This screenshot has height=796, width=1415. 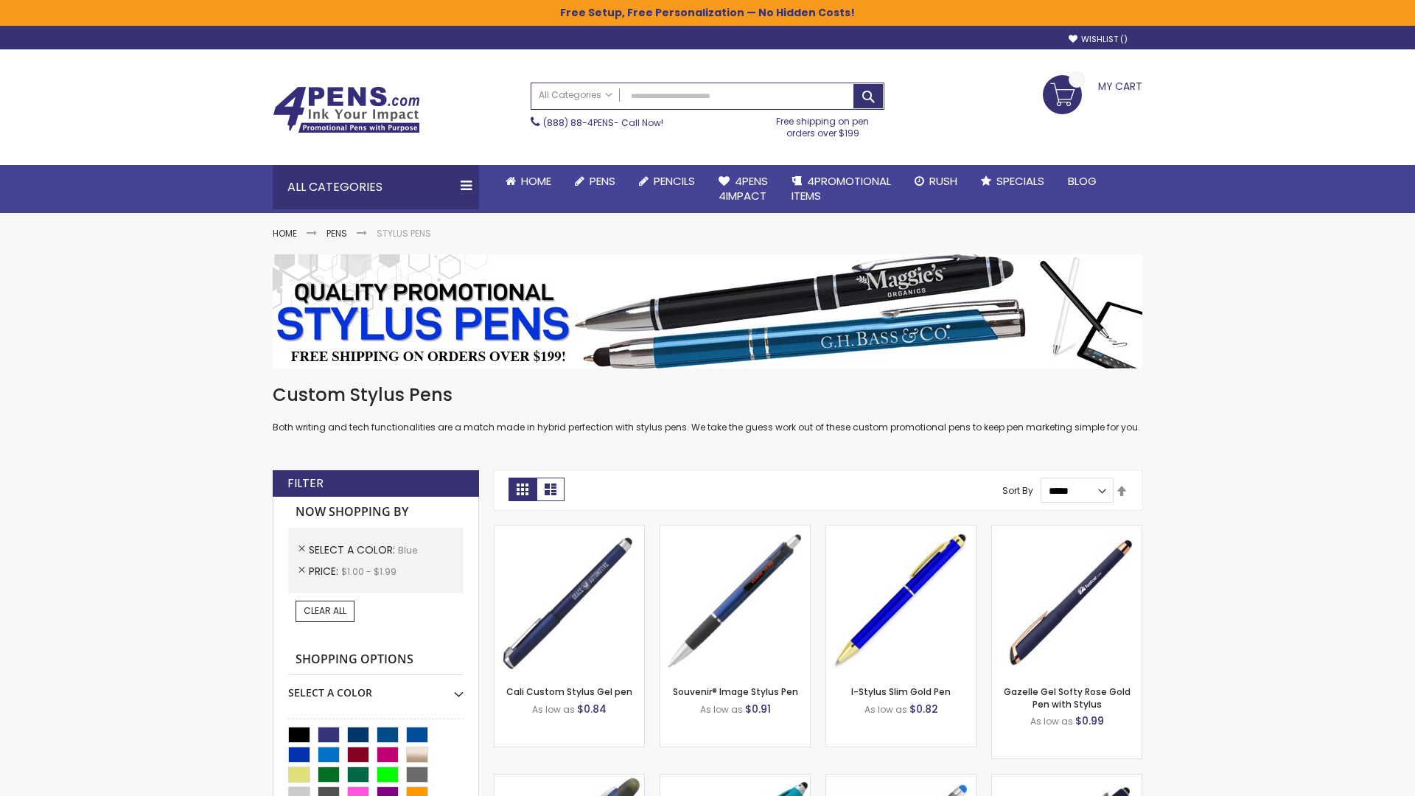 What do you see at coordinates (1082, 181) in the screenshot?
I see `a: Blog` at bounding box center [1082, 181].